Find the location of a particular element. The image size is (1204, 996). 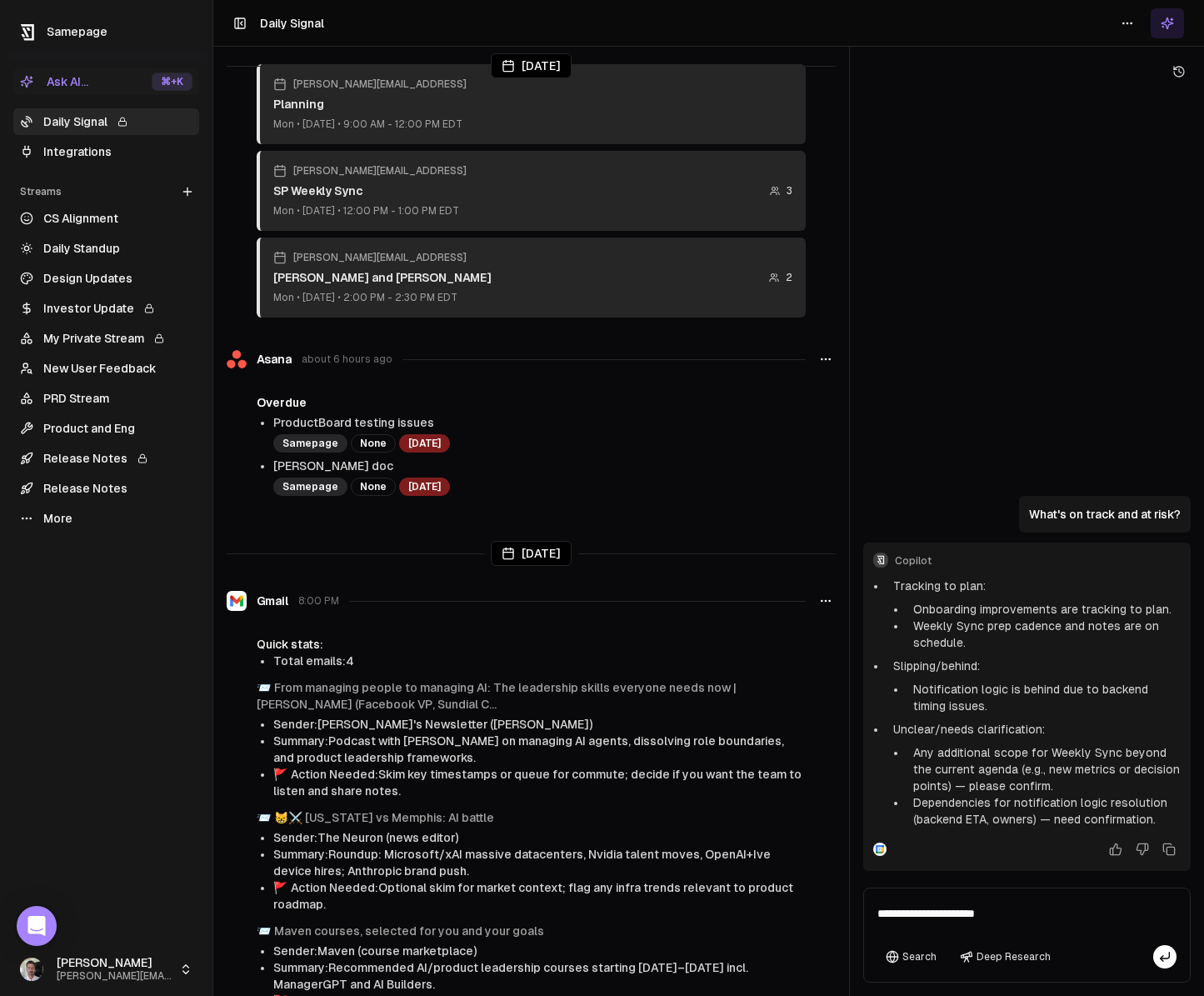

li: Onboarding improvements are tracking to plan. is located at coordinates (1043, 609).